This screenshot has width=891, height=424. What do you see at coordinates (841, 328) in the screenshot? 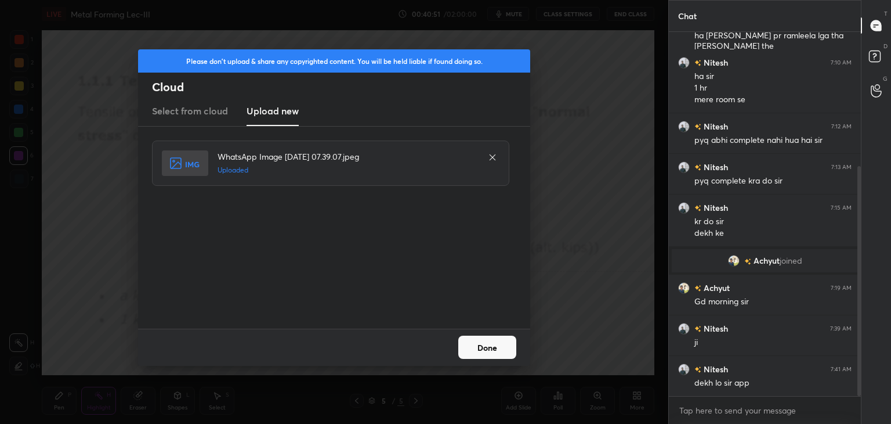
I see `div: 7:39 AM` at bounding box center [841, 328].